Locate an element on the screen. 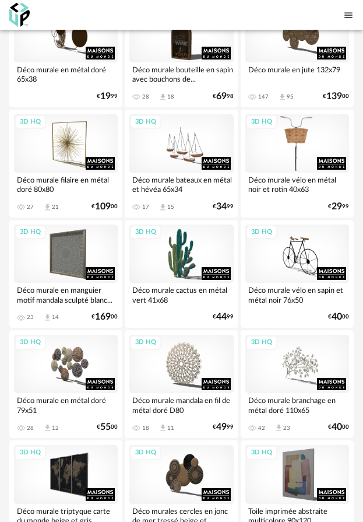  span: 19 is located at coordinates (105, 96).